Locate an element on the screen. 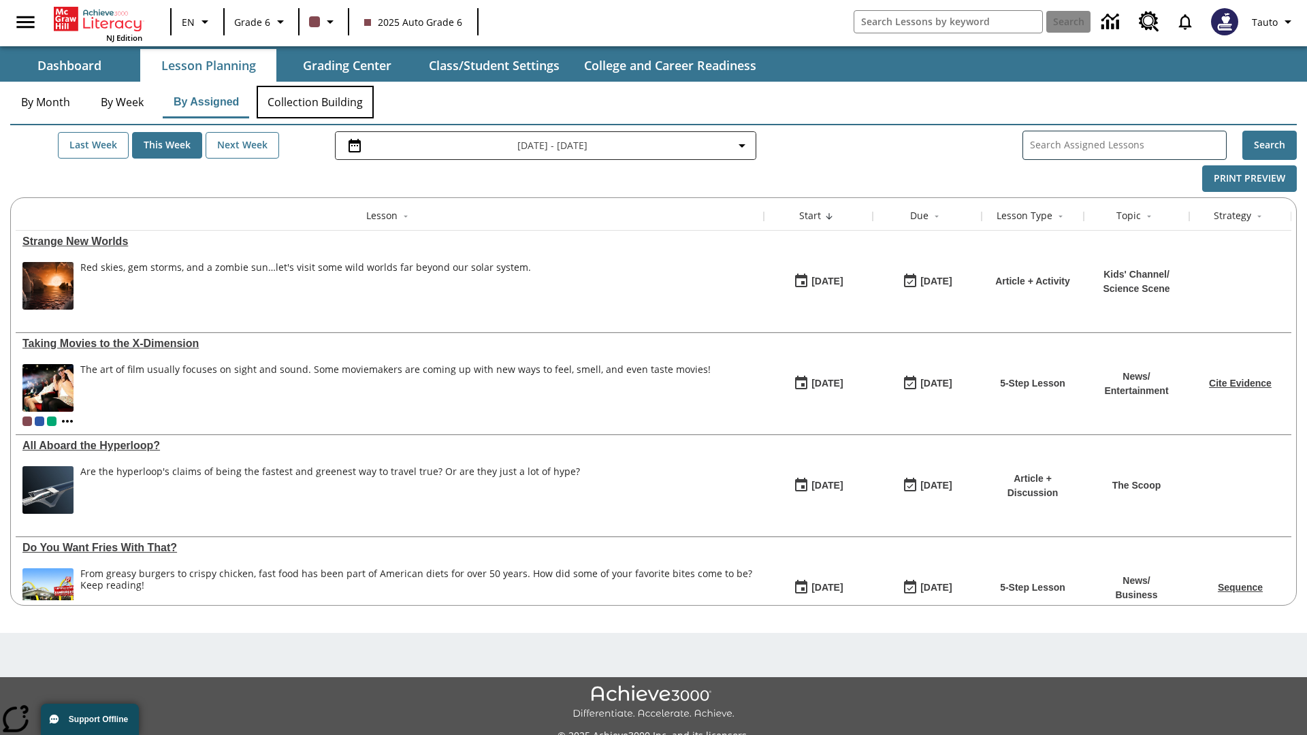 The image size is (1307, 735). button: 07/20/26: Last day the lesson can be accessed is located at coordinates (927, 588).